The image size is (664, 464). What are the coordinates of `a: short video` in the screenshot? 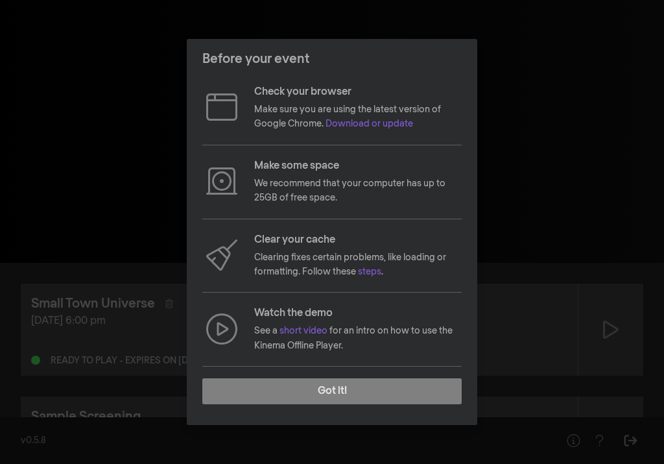 It's located at (304, 331).